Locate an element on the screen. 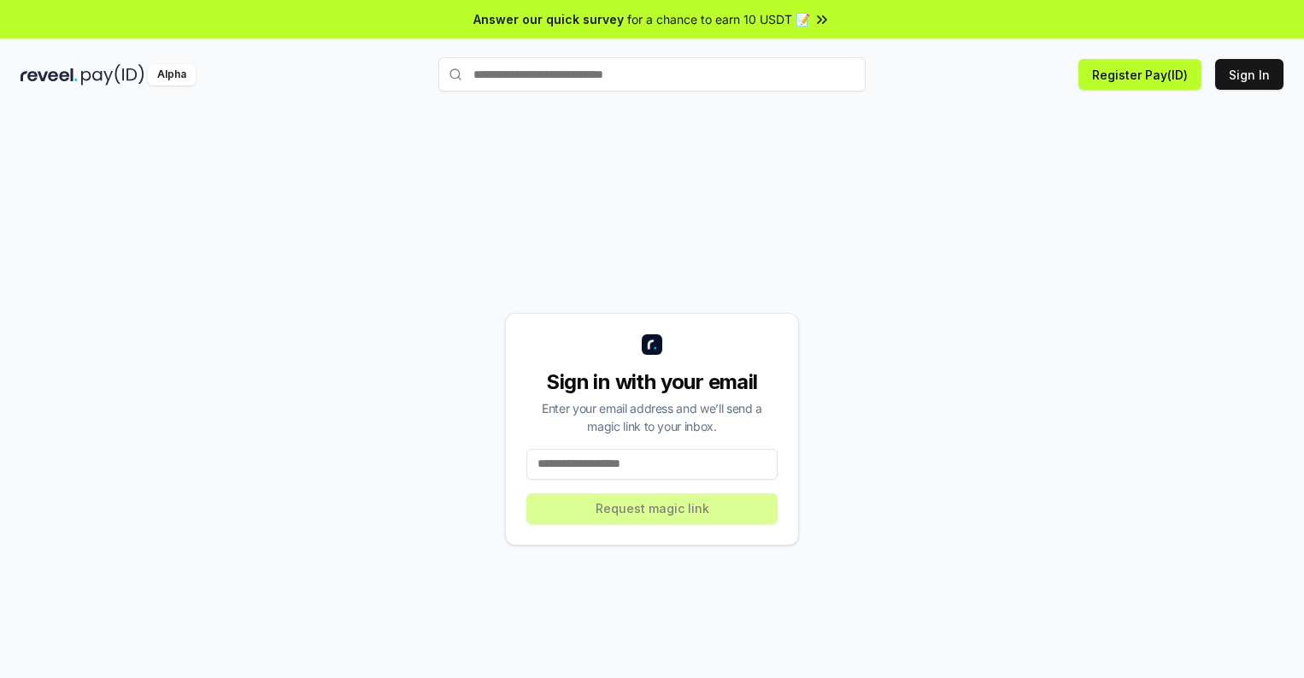 This screenshot has height=678, width=1304. div: Enter your email address and we’ll send a magic link to your inbox. is located at coordinates (652, 417).